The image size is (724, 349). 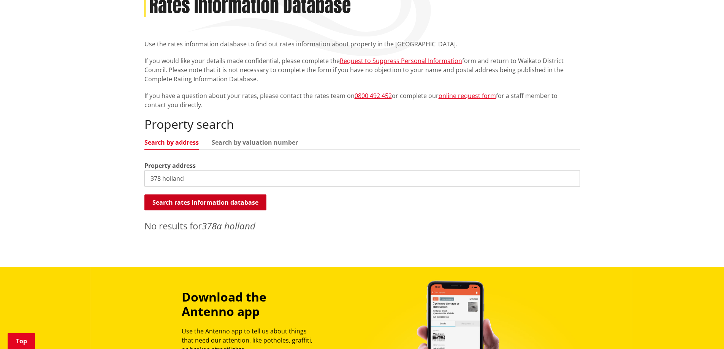 What do you see at coordinates (401, 61) in the screenshot?
I see `a: Request to Suppress Personal Information` at bounding box center [401, 61].